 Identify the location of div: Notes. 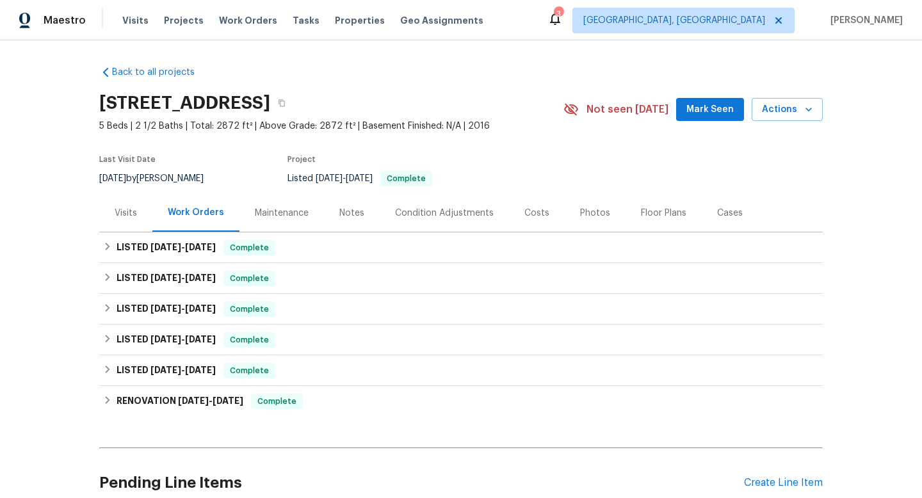
(352, 213).